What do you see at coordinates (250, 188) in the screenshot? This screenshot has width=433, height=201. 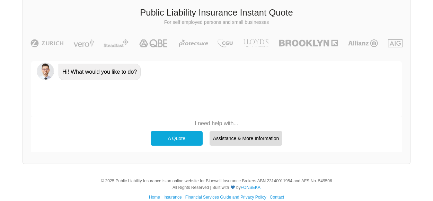 I see `a: FONSEKA` at bounding box center [250, 188].